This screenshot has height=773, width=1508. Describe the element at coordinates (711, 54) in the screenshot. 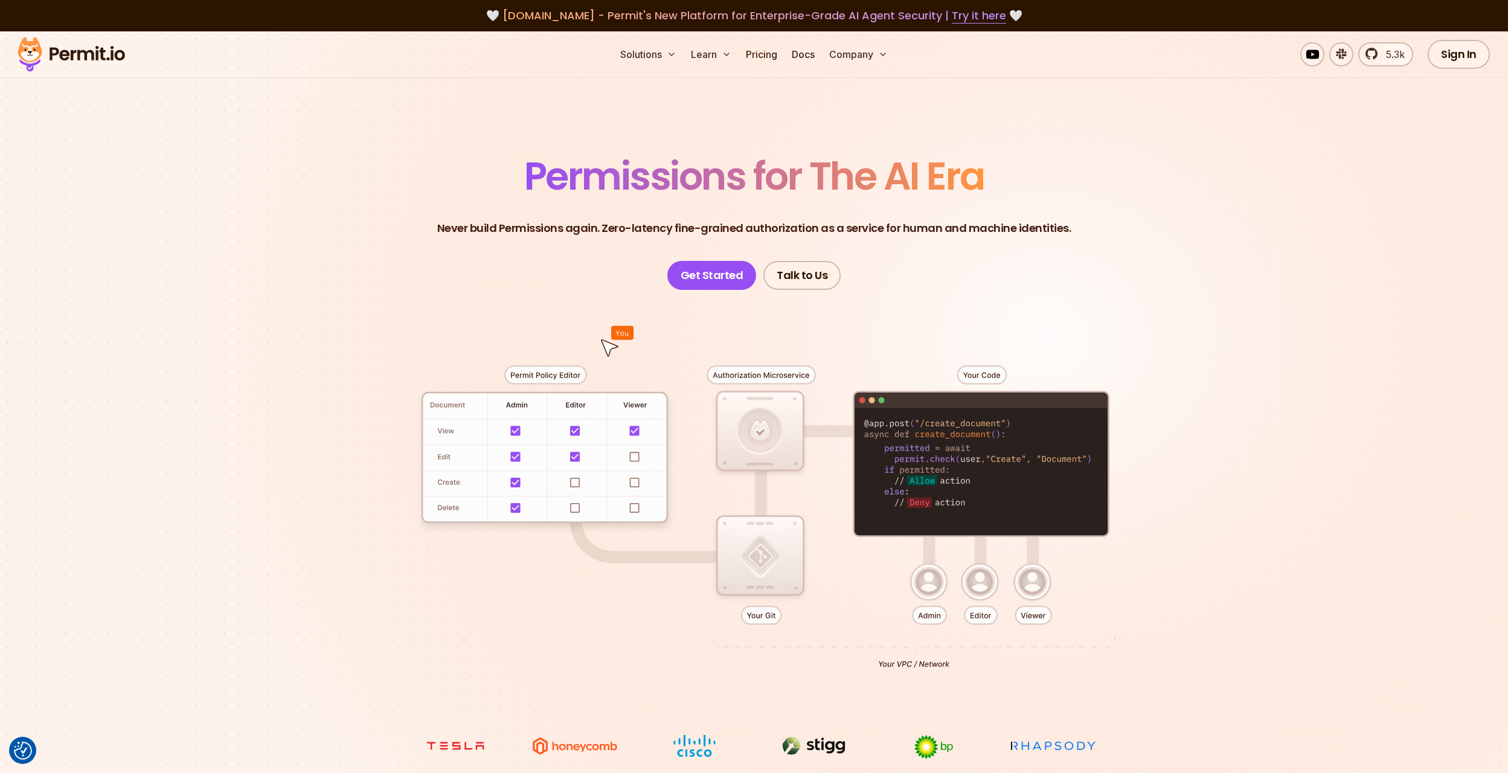

I see `button: Learn` at that location.